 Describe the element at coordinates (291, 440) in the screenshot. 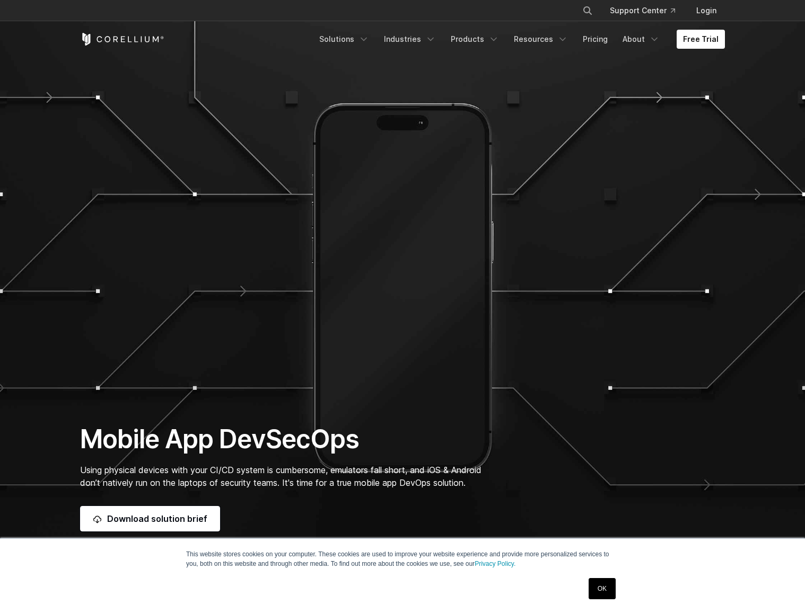

I see `h1: Mobile App DevSecOps` at that location.